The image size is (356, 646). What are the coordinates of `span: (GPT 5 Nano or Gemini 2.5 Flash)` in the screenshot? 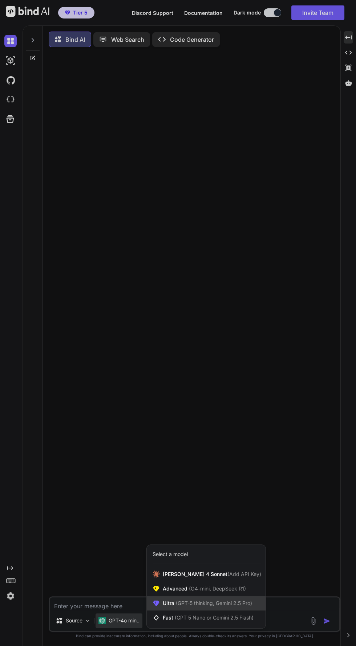 It's located at (214, 618).